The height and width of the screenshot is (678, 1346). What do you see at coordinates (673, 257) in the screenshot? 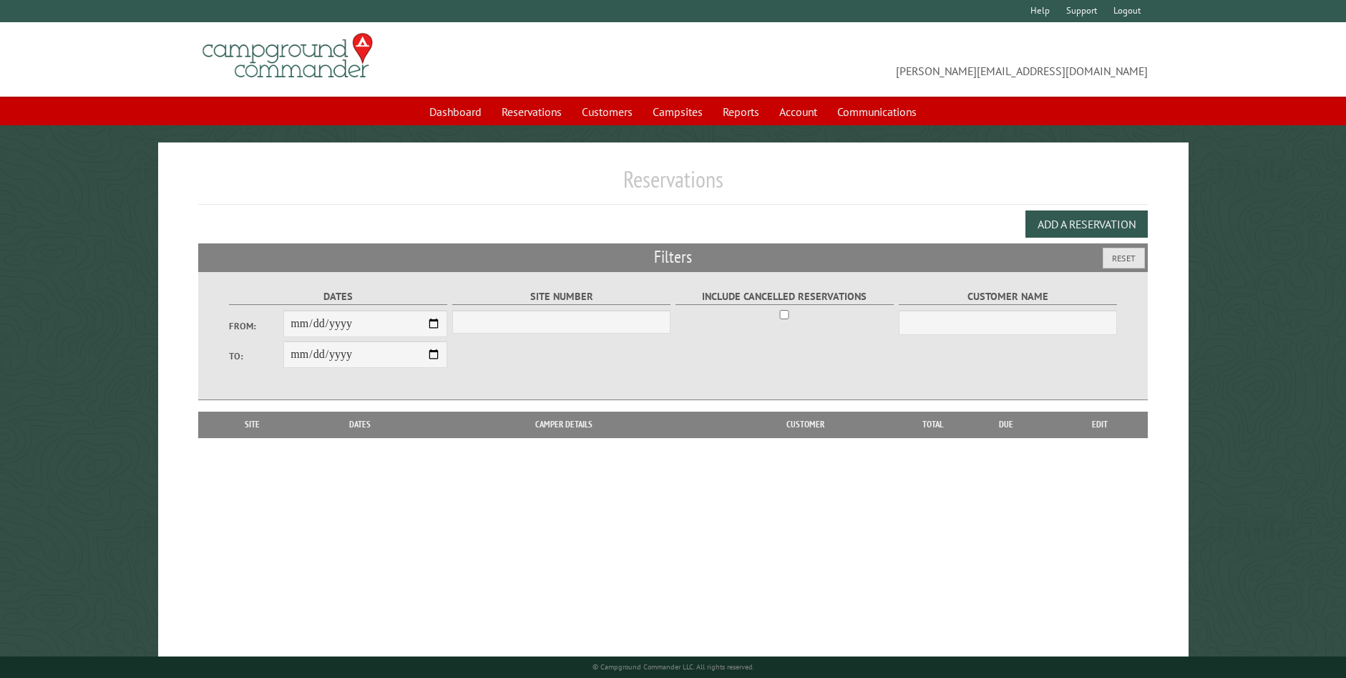
I see `h2: Filters` at bounding box center [673, 257].